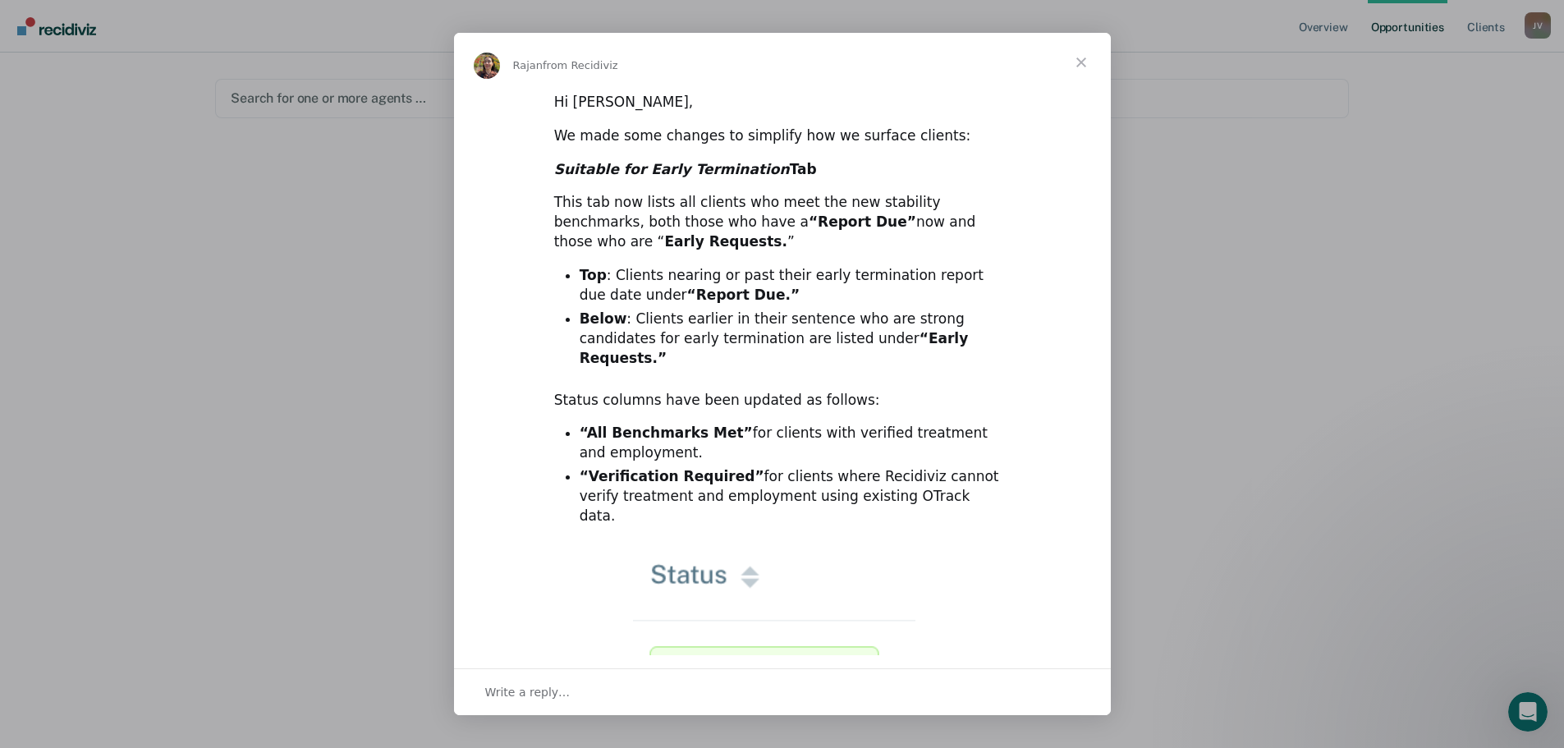 This screenshot has height=748, width=1564. I want to click on div: This tab now lists all clients who meet the new stability benchmarks, both those who have a now a..., so click(782, 222).